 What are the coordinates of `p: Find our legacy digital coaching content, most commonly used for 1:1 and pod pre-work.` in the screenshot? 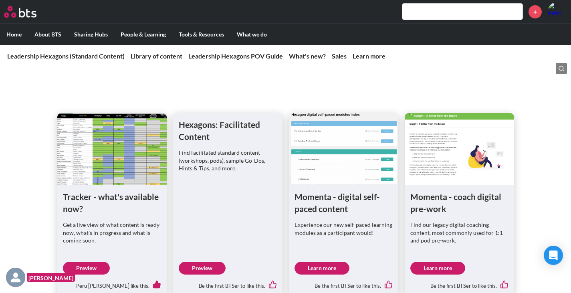 It's located at (459, 232).